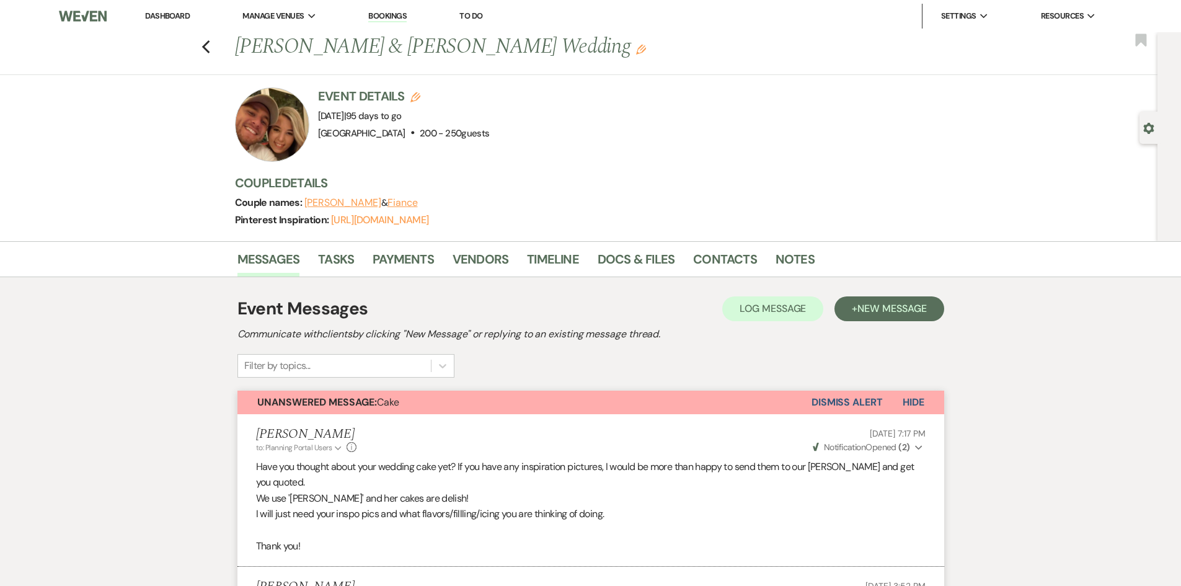 The image size is (1181, 586). What do you see at coordinates (553, 263) in the screenshot?
I see `a: Timeline` at bounding box center [553, 263].